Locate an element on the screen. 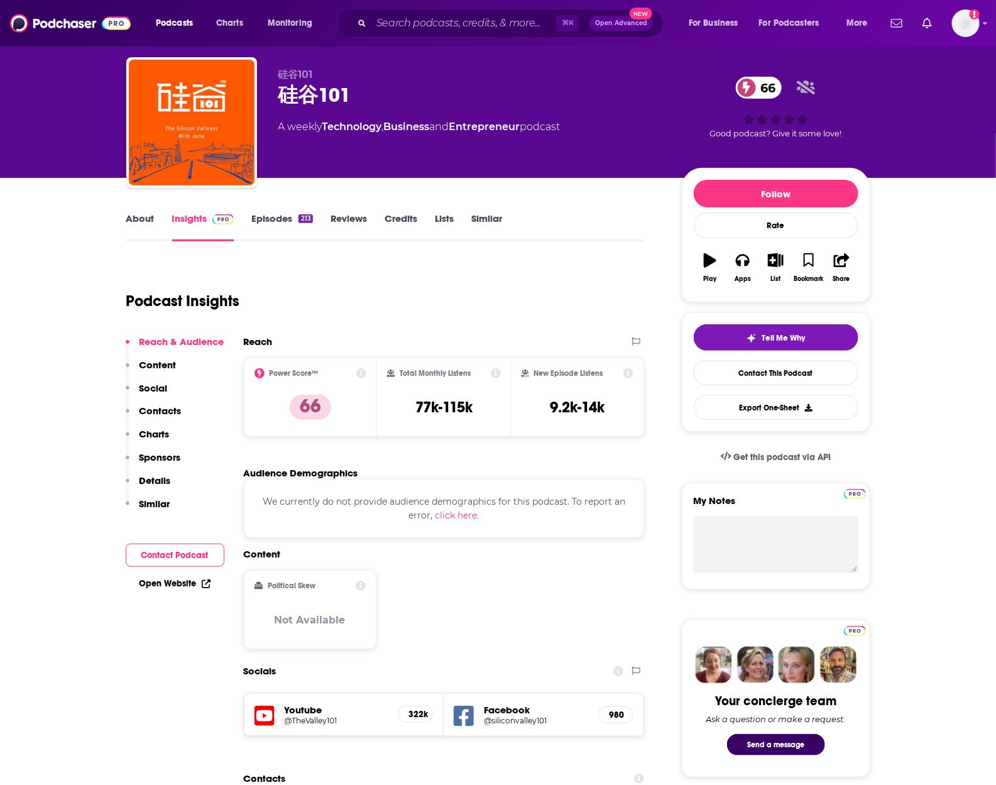  h2: Total Monthly Listens is located at coordinates (435, 373).